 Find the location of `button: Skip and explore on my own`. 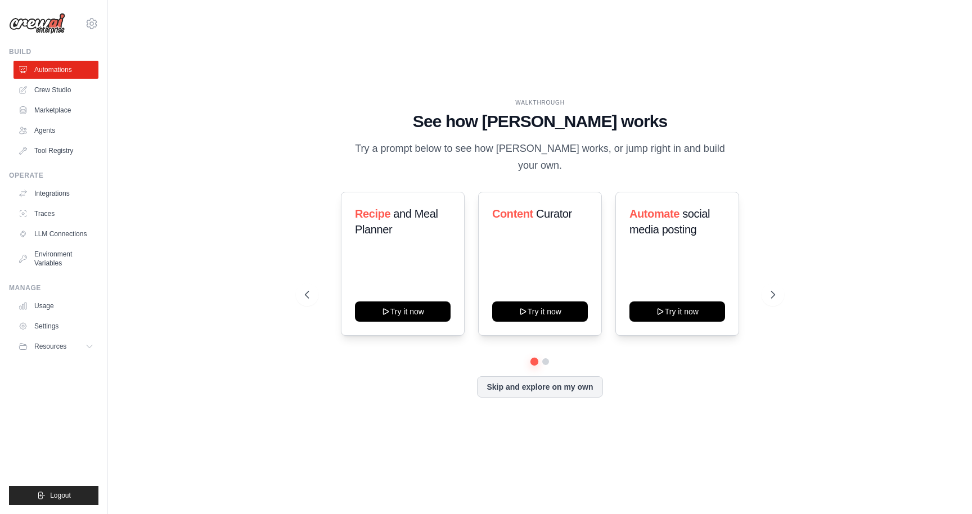

button: Skip and explore on my own is located at coordinates (539, 387).